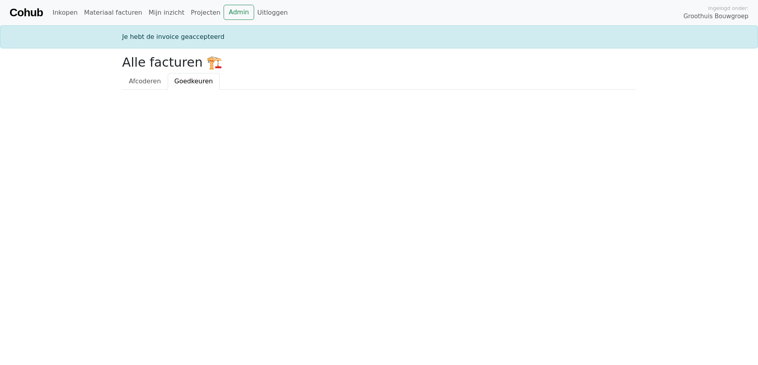 The height and width of the screenshot is (365, 758). What do you see at coordinates (239, 12) in the screenshot?
I see `a: Admin` at bounding box center [239, 12].